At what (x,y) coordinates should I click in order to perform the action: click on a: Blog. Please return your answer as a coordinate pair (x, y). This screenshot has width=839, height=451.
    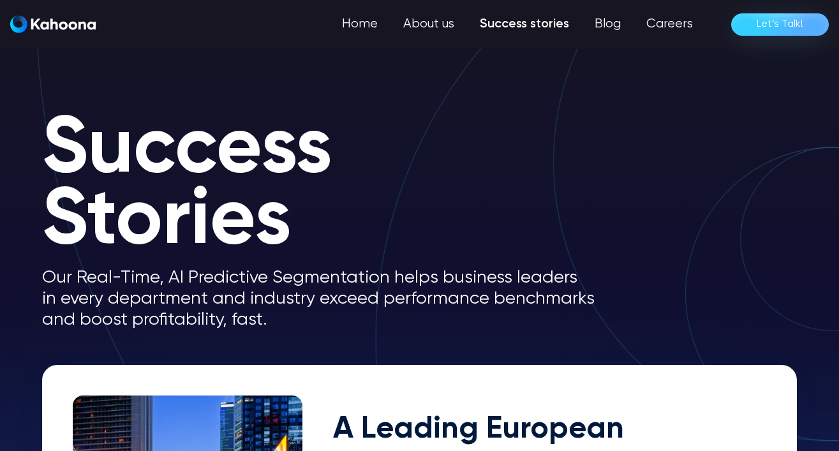
    Looking at the image, I should click on (607, 24).